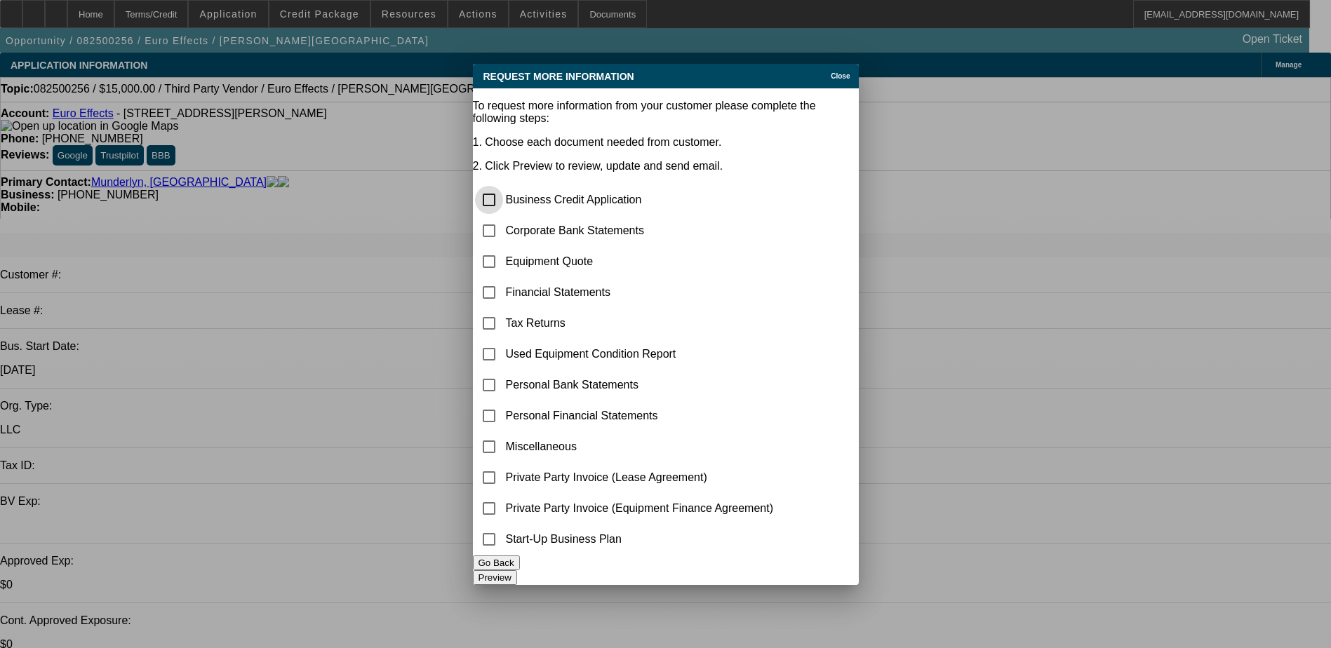  What do you see at coordinates (495, 577) in the screenshot?
I see `button: Preview` at bounding box center [495, 577].